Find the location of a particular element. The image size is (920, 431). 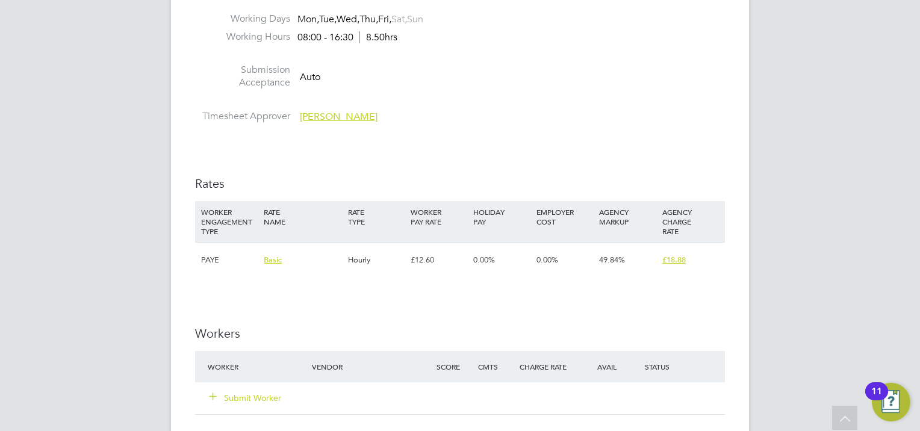

div: RATE TYPE is located at coordinates (376, 217).